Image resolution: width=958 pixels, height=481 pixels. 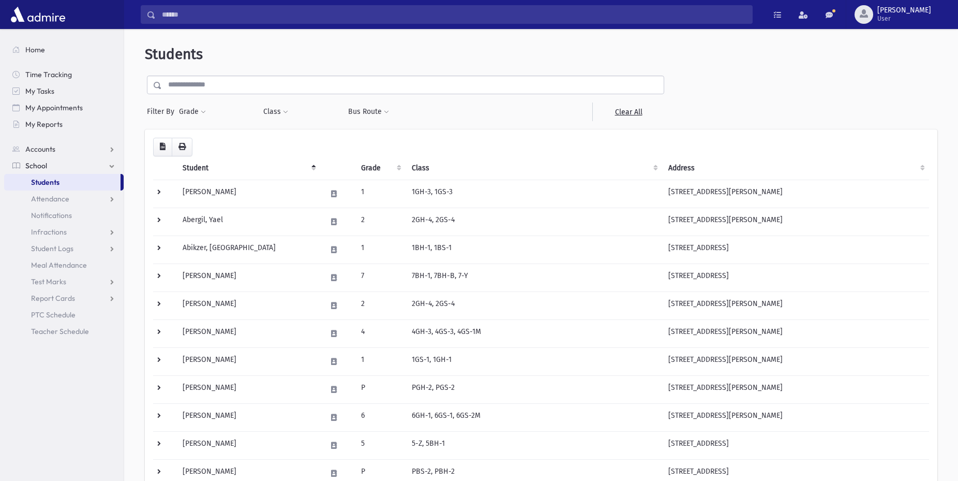 I want to click on a: Students, so click(x=62, y=182).